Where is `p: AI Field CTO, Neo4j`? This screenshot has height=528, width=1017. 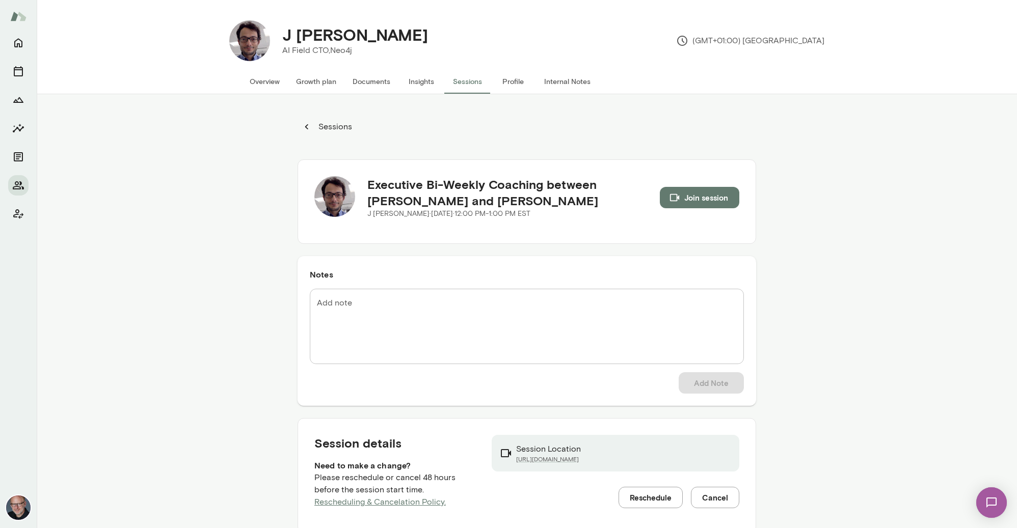
p: AI Field CTO, Neo4j is located at coordinates (355, 50).